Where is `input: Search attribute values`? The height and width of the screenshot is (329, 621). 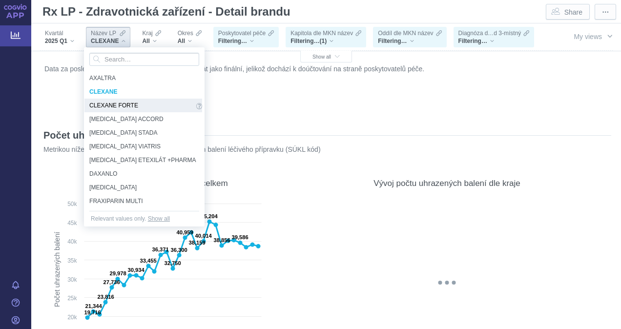
input: Search attribute values is located at coordinates (144, 59).